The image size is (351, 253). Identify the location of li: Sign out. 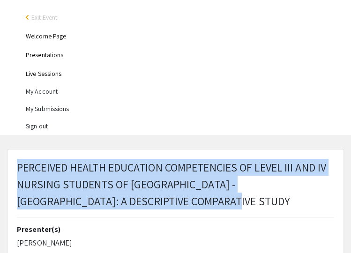
(185, 126).